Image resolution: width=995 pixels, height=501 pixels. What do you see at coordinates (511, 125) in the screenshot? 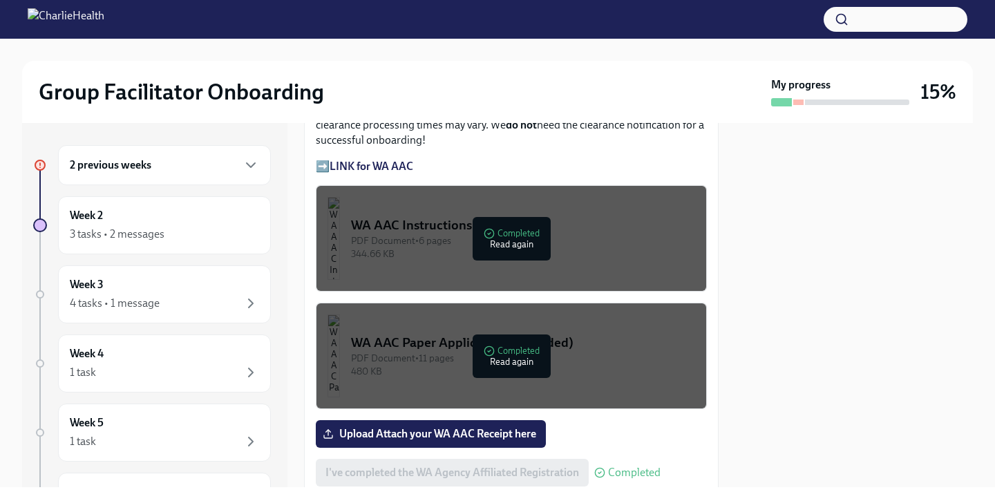
I see `p: Note: The clearance notification for this item will likely take weeks to arrive as WA clearance p...` at bounding box center [511, 125].